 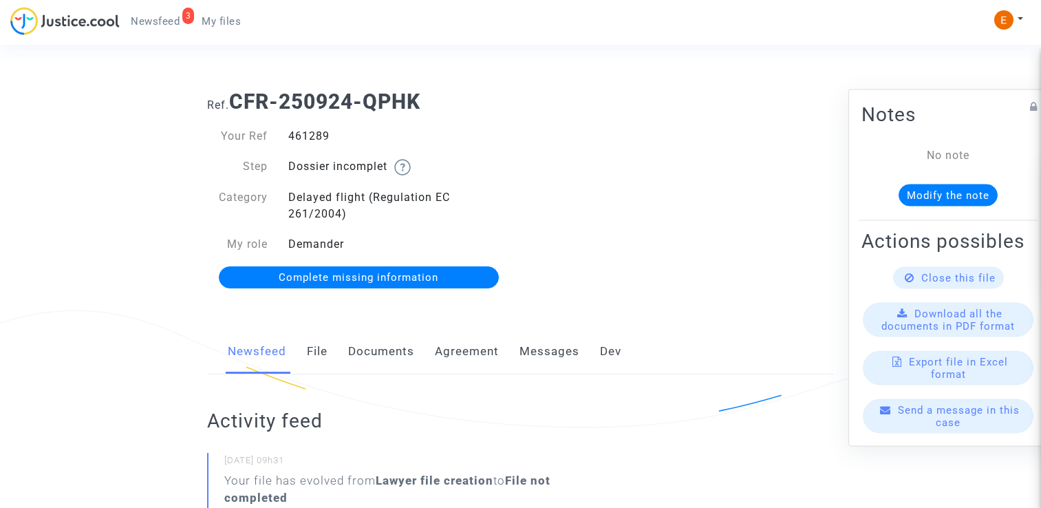 What do you see at coordinates (466, 352) in the screenshot?
I see `a: Agreement` at bounding box center [466, 352].